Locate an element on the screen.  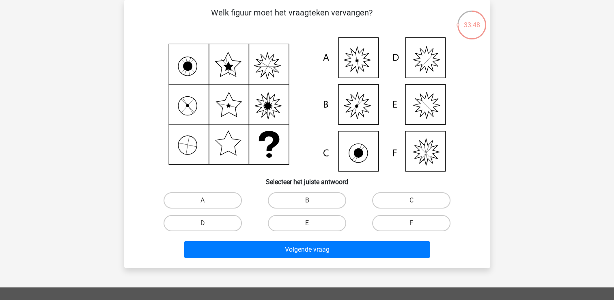
label: C is located at coordinates (411, 200).